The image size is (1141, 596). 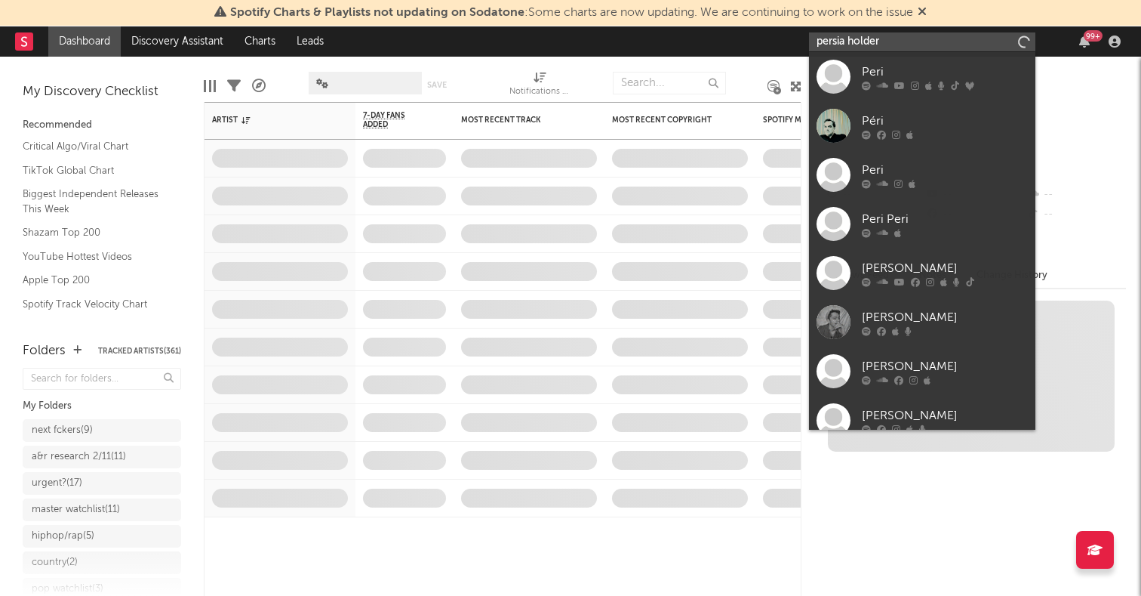 I want to click on a: urgent?(17), so click(x=102, y=483).